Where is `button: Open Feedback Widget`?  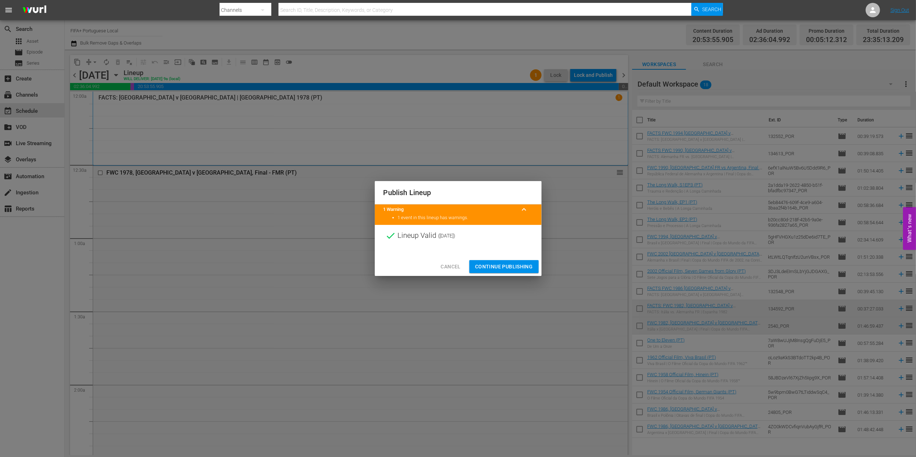 button: Open Feedback Widget is located at coordinates (909, 229).